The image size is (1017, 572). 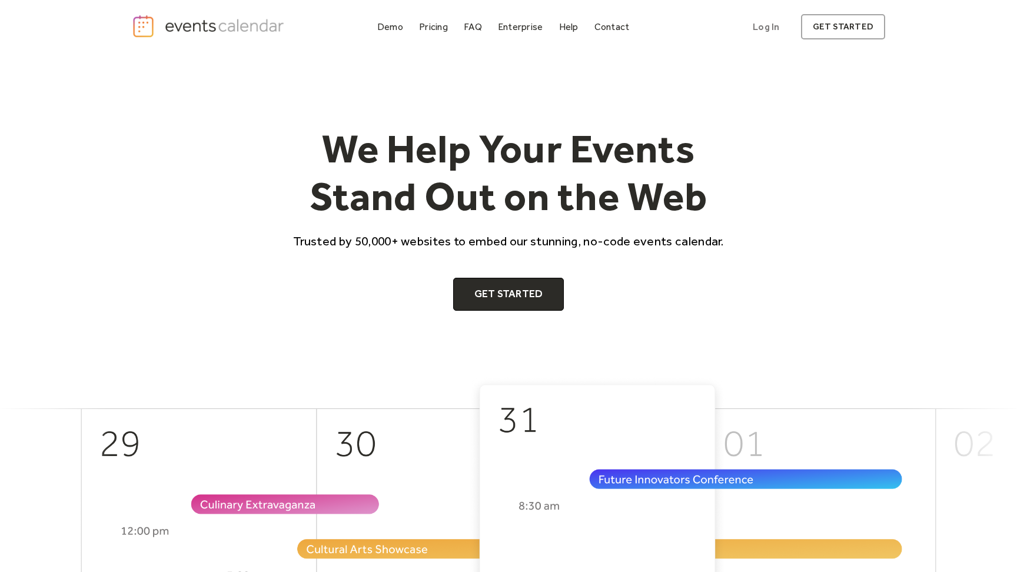 What do you see at coordinates (508, 172) in the screenshot?
I see `h1: We Help Your Events Stand Out on the Web` at bounding box center [508, 172].